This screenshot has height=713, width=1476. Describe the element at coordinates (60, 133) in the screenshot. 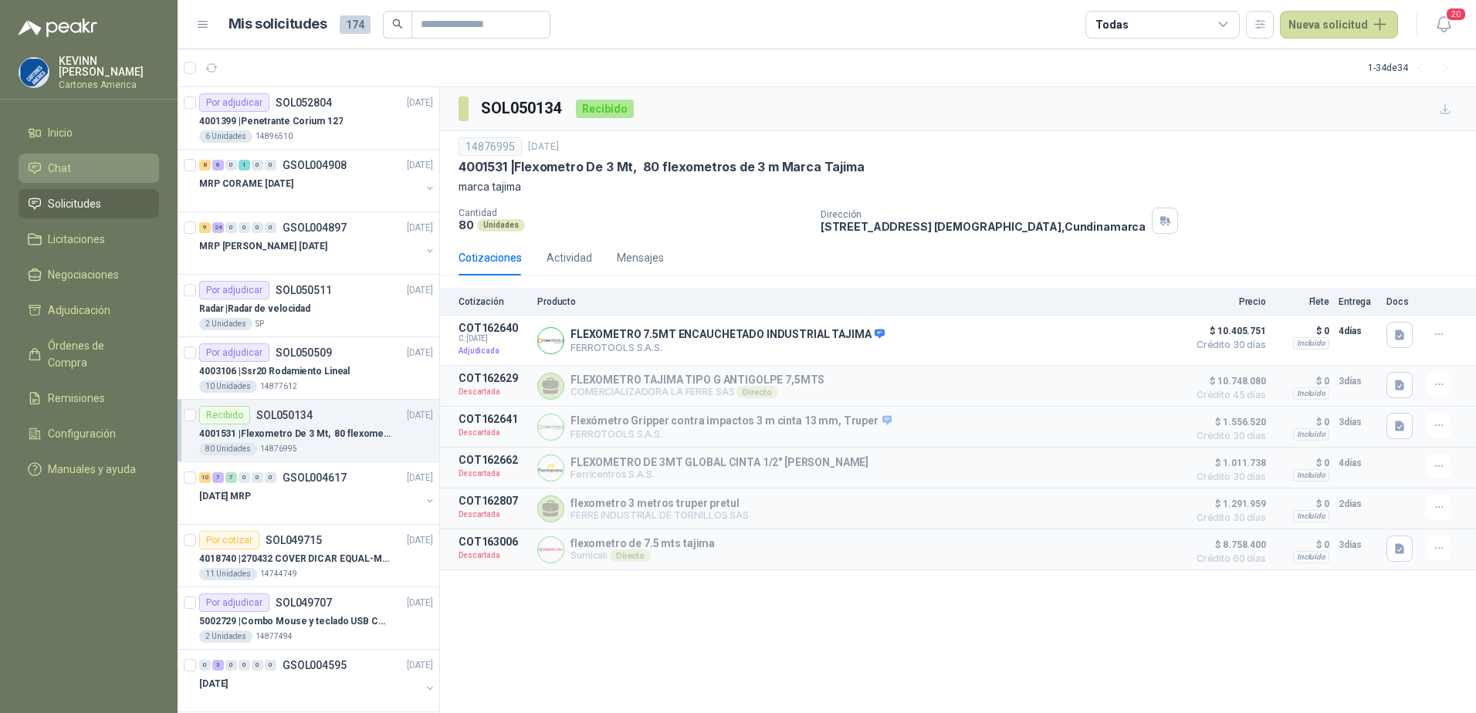

I see `span: Inicio` at that location.